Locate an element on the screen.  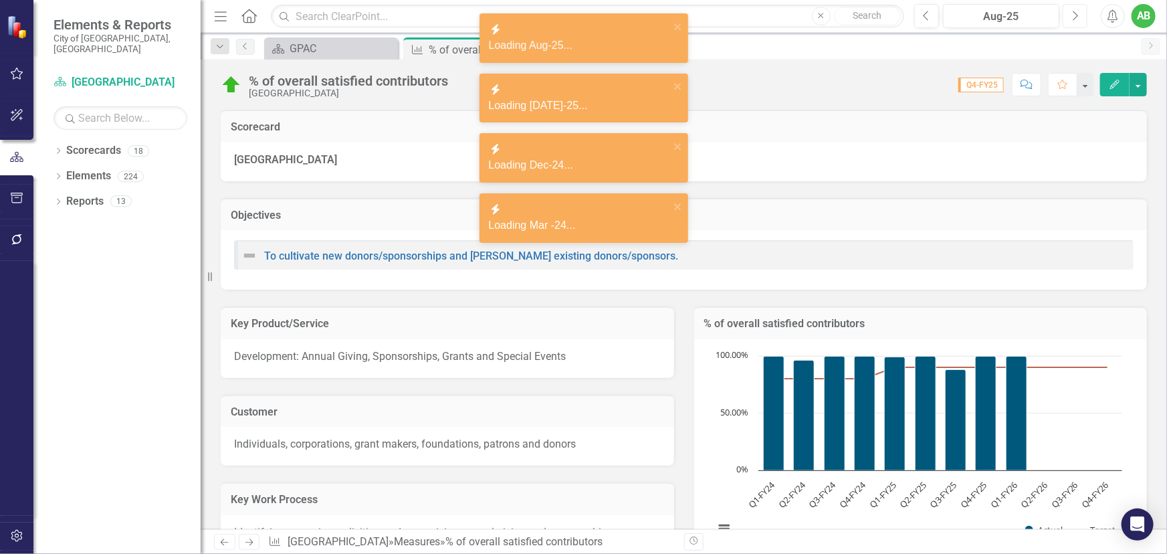
a: Reports is located at coordinates (85, 201).